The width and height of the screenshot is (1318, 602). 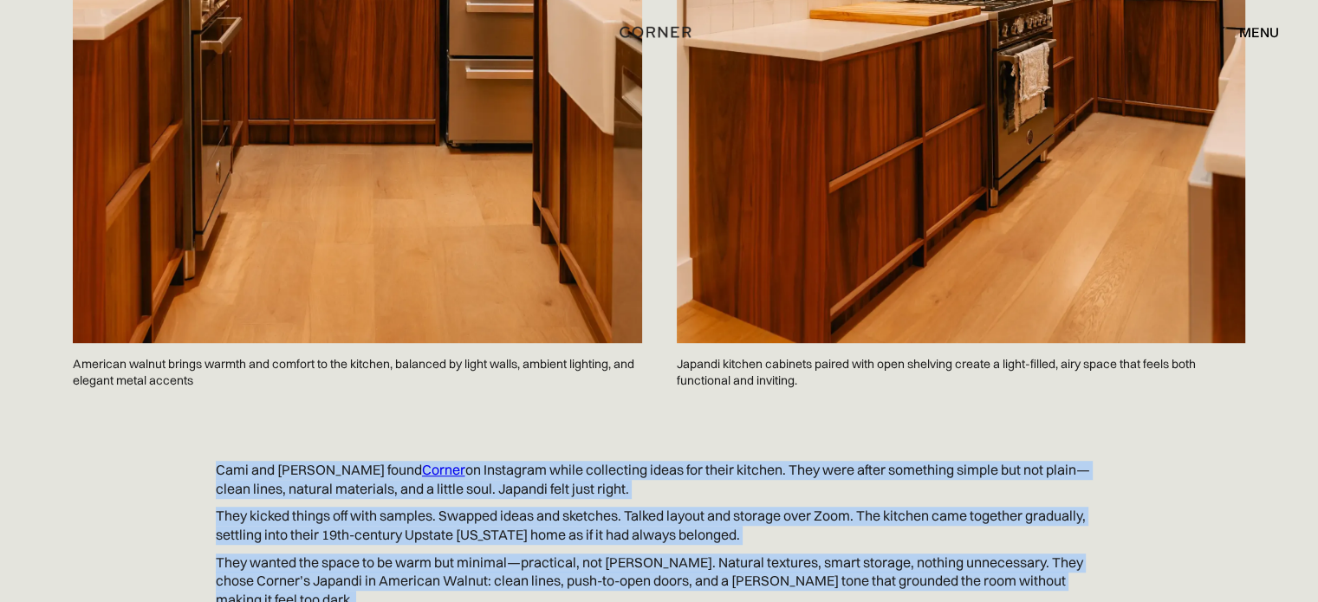 I want to click on a: Corner, so click(x=444, y=470).